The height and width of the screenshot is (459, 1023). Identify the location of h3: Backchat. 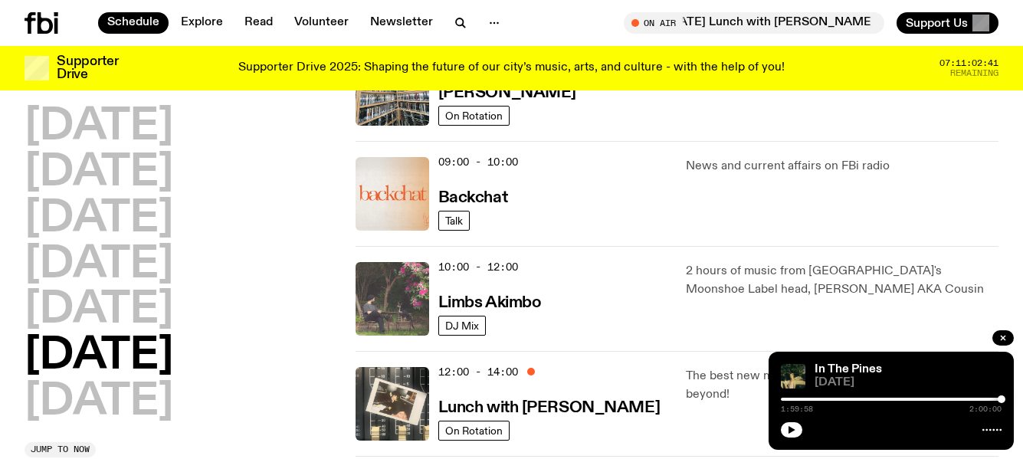
(473, 198).